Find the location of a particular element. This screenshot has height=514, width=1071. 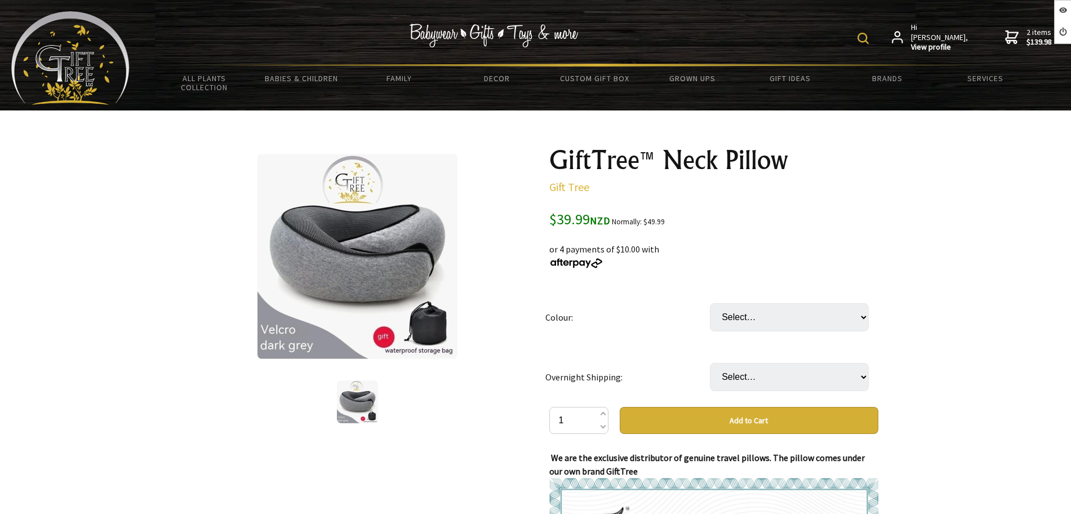

img: product search is located at coordinates (863, 38).